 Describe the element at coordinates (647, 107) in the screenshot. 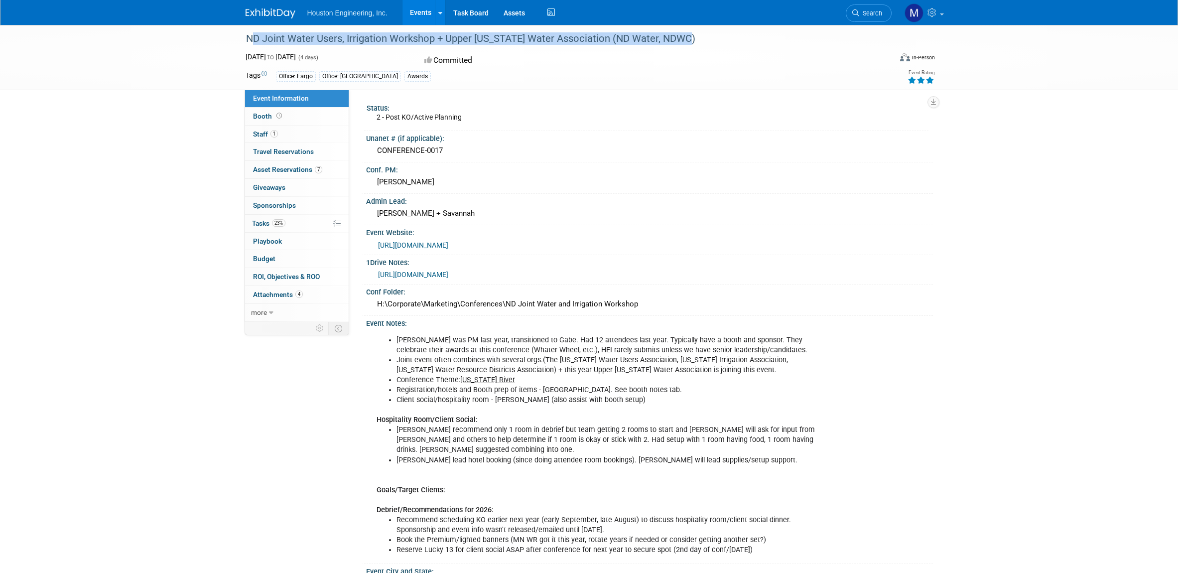

I see `div: Status:` at that location.